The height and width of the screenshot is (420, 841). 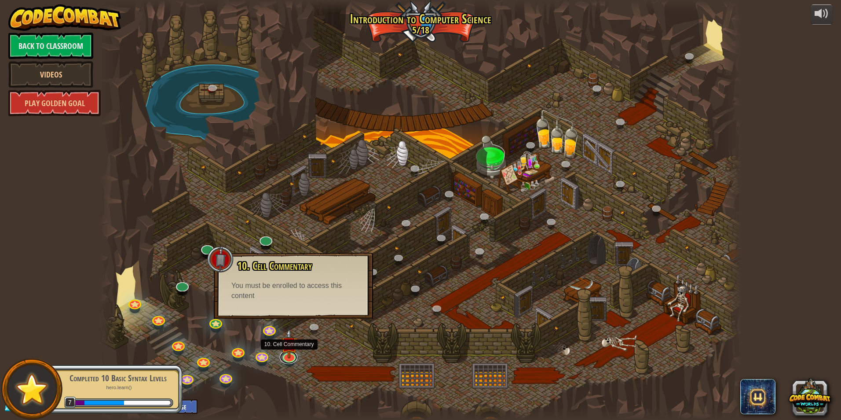 What do you see at coordinates (65, 18) in the screenshot?
I see `img: CodeCombat - Learn how to code by playing a game` at bounding box center [65, 18].